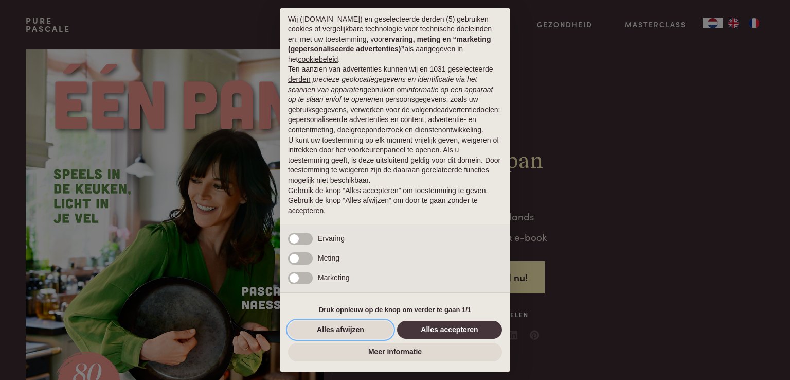 The image size is (790, 380). I want to click on span: Marketing, so click(333, 277).